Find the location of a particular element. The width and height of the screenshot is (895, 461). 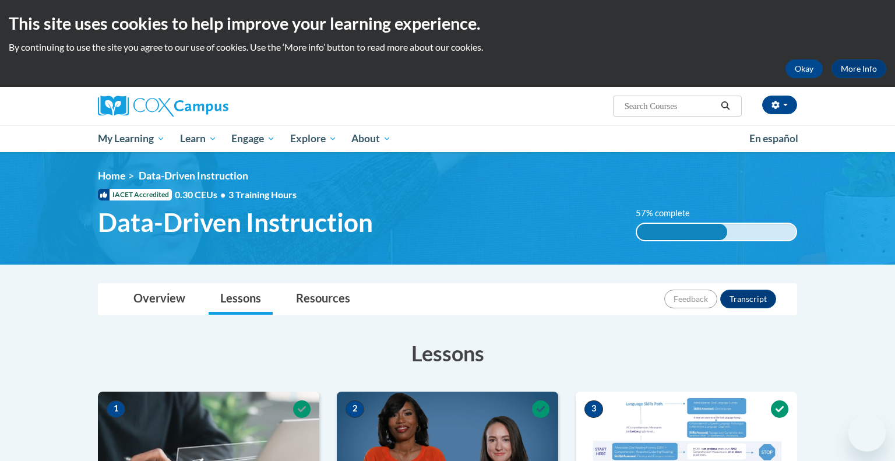

a: Learn is located at coordinates (198, 139).